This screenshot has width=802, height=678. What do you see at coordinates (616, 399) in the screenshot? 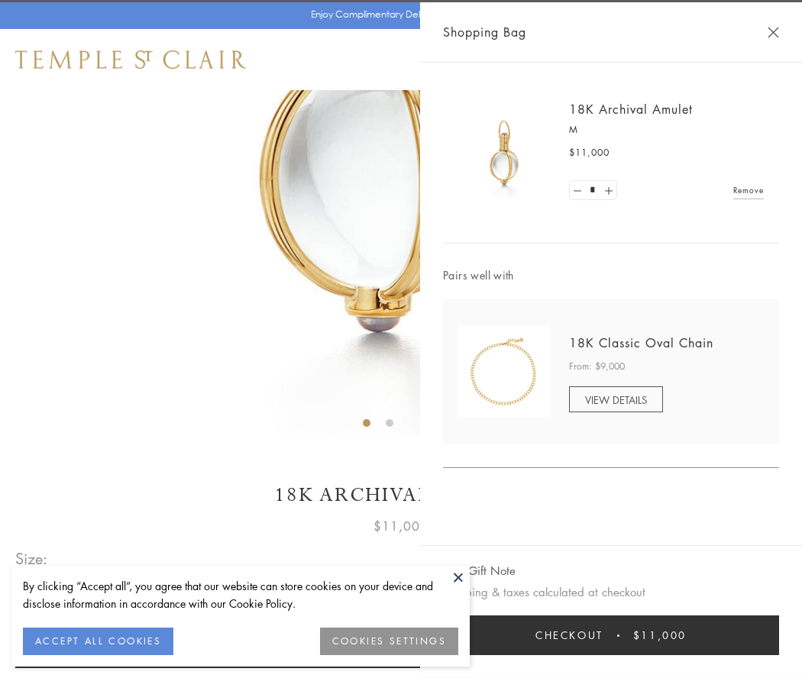
I see `span: VIEW DETAILS` at bounding box center [616, 399].